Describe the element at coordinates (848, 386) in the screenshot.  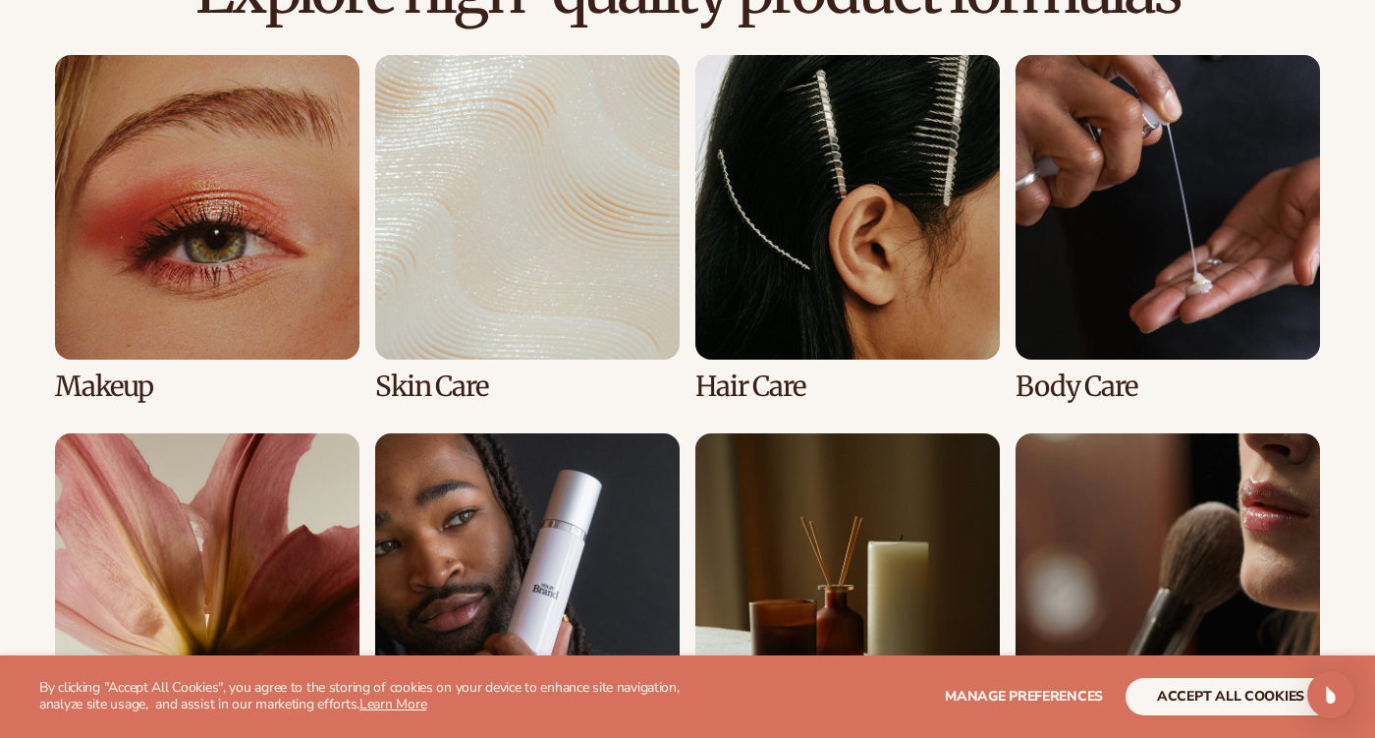
I see `h3: Hair Care` at that location.